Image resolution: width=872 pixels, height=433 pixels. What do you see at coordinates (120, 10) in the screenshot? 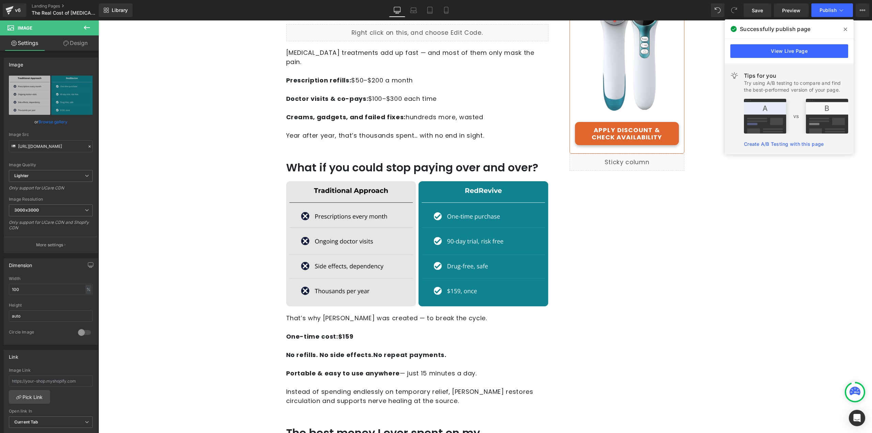
I see `span: Library` at bounding box center [120, 10].